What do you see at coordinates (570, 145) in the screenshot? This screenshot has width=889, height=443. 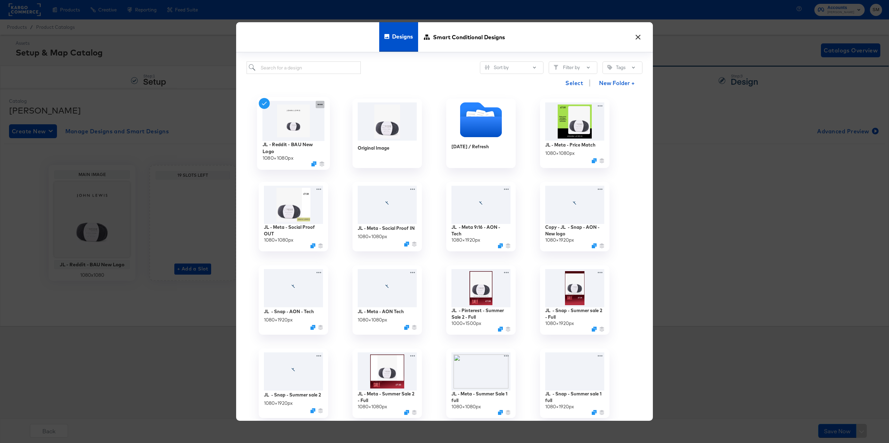 I see `div: JL - Meta - Price Match` at bounding box center [570, 145].